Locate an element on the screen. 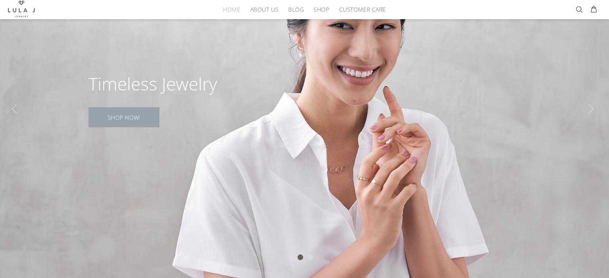 This screenshot has width=609, height=278. span: HOME is located at coordinates (231, 9).